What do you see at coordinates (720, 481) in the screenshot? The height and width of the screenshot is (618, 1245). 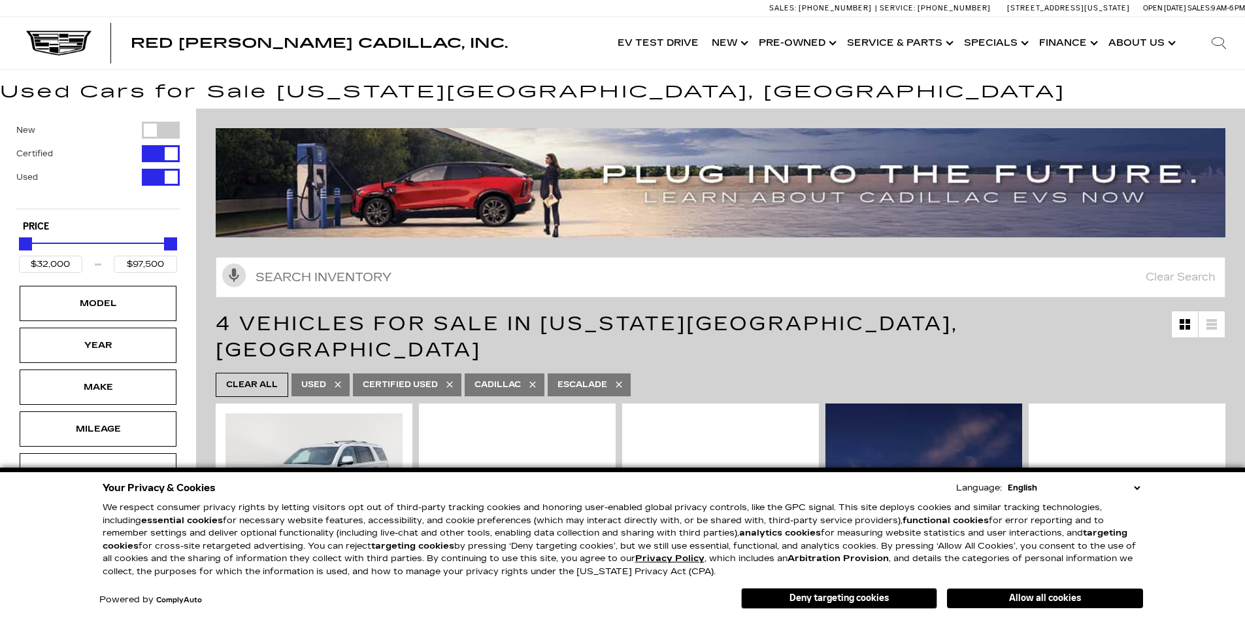 I see `img: 2024 Cadillac Escalade Sport Platinum` at bounding box center [720, 481].